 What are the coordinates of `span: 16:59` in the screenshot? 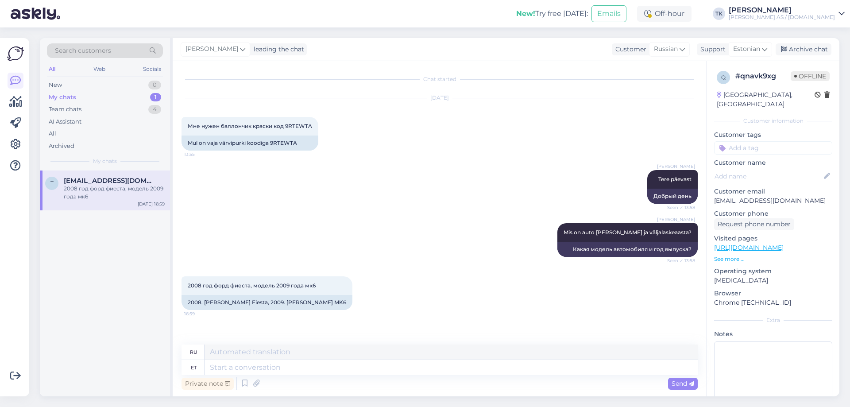 It's located at (201, 314).